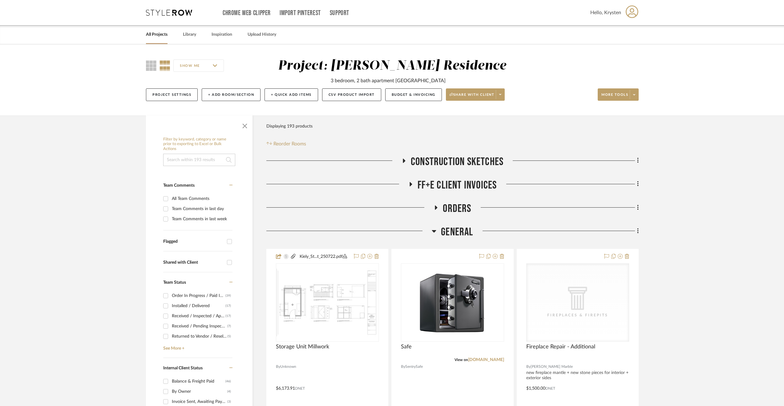  What do you see at coordinates (183, 368) in the screenshot?
I see `span: Internal Client Status` at bounding box center [183, 368].